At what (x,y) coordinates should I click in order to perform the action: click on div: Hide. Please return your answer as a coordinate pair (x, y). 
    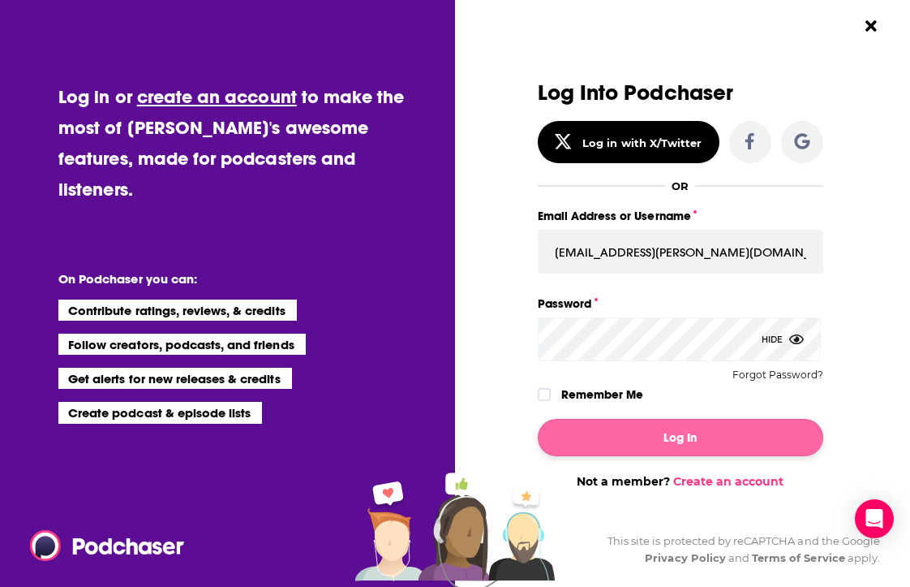
    Looking at the image, I should click on (783, 339).